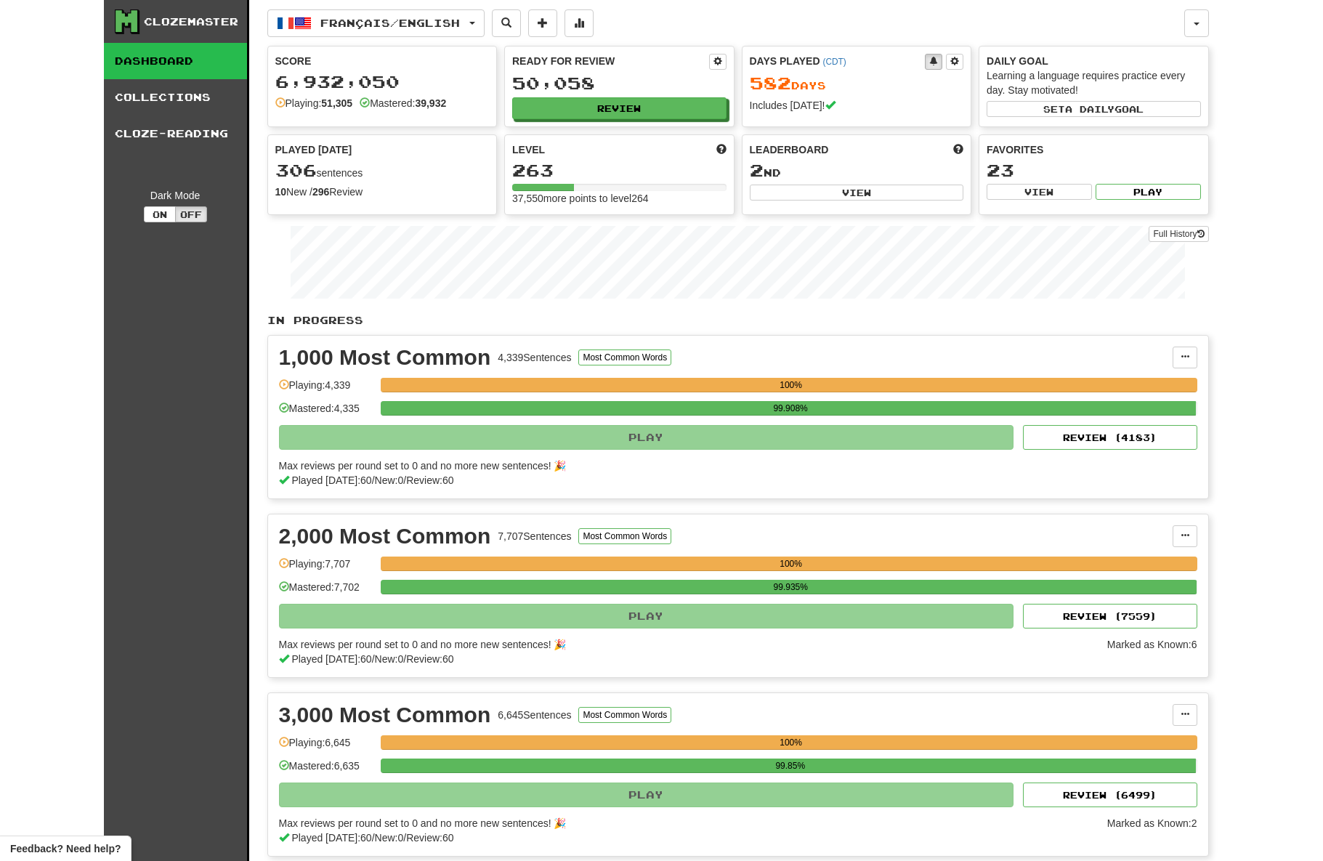 This screenshot has height=861, width=1323. What do you see at coordinates (320, 192) in the screenshot?
I see `strong: 296` at bounding box center [320, 192].